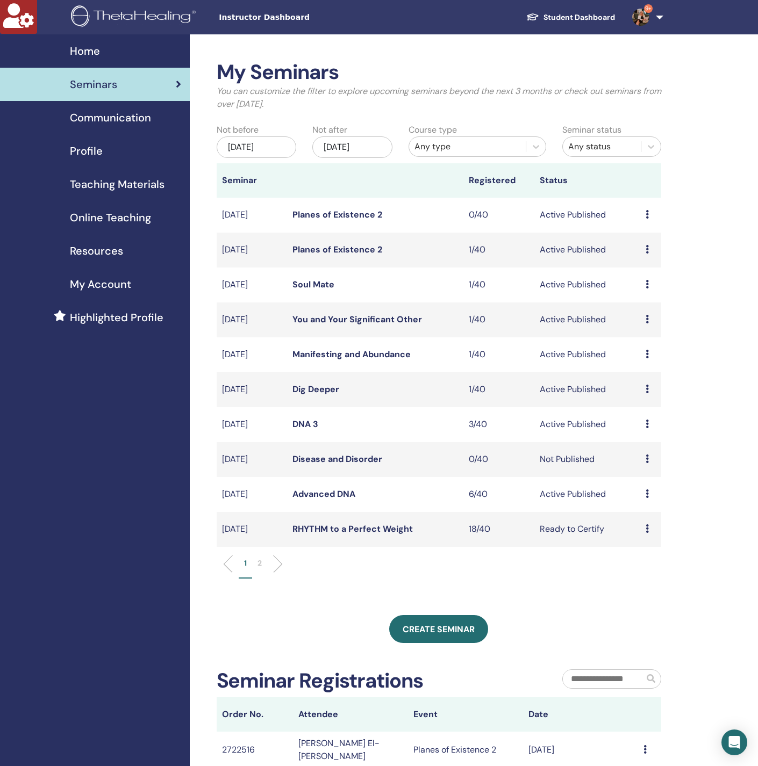 This screenshot has width=758, height=766. What do you see at coordinates (323, 494) in the screenshot?
I see `a: Advanced DNA` at bounding box center [323, 494].